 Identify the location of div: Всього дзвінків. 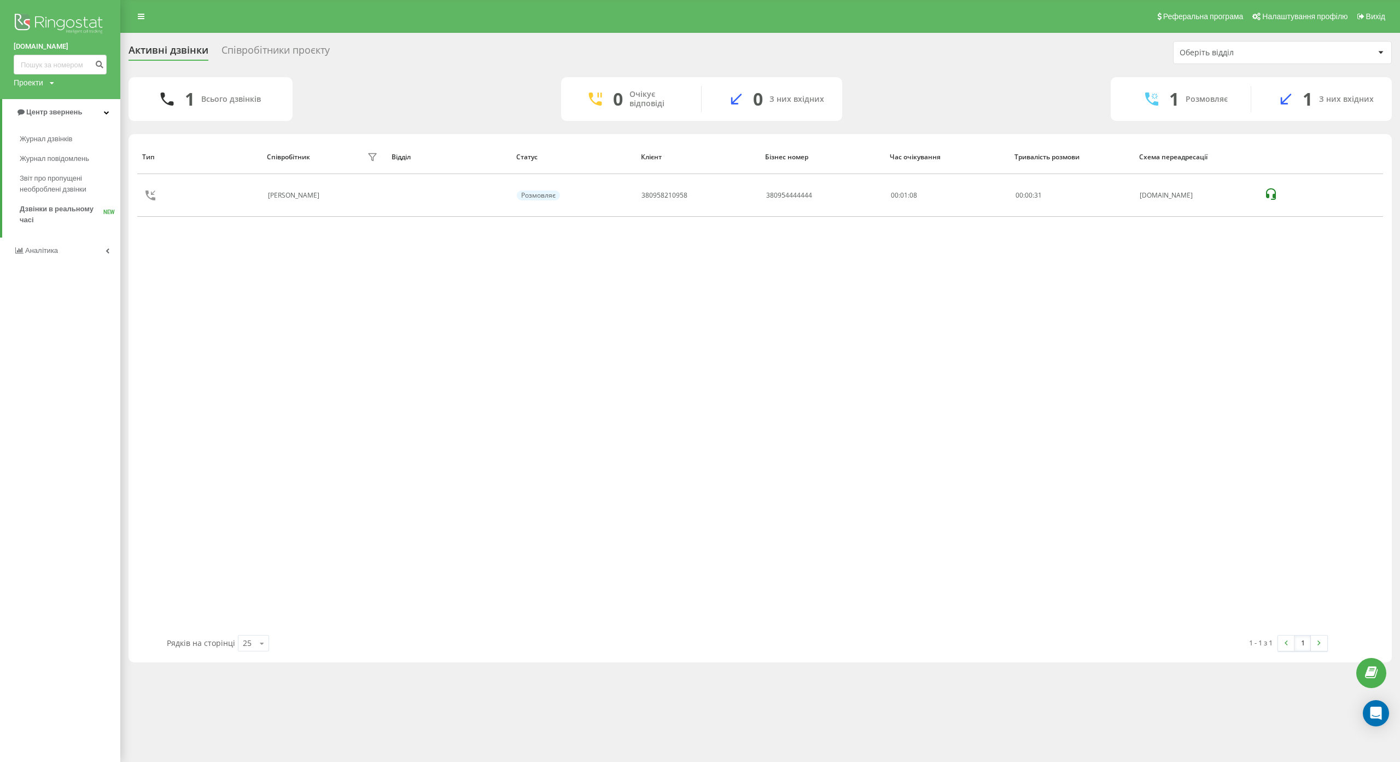
(231, 99).